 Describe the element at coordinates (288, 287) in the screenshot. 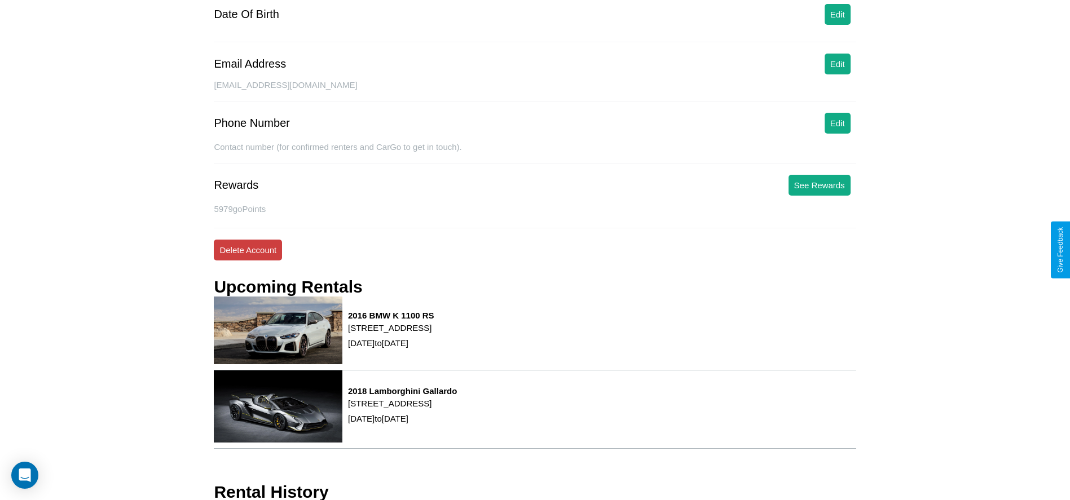

I see `h3: Upcoming Rentals` at that location.